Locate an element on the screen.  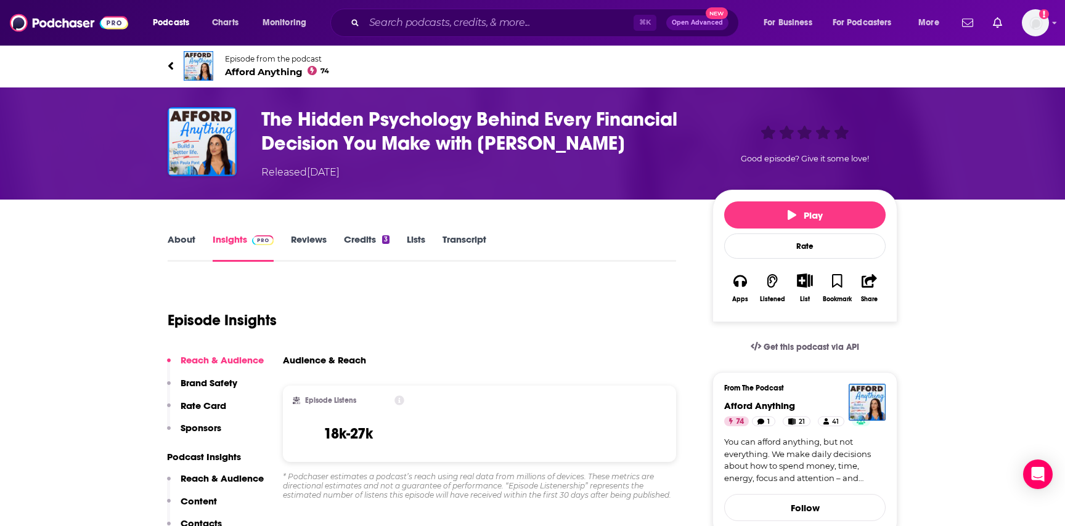
a: Charts is located at coordinates (225, 23).